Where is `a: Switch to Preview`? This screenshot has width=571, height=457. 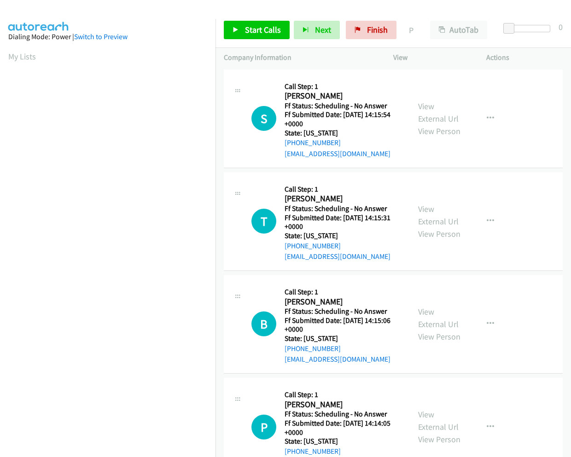 a: Switch to Preview is located at coordinates (101, 36).